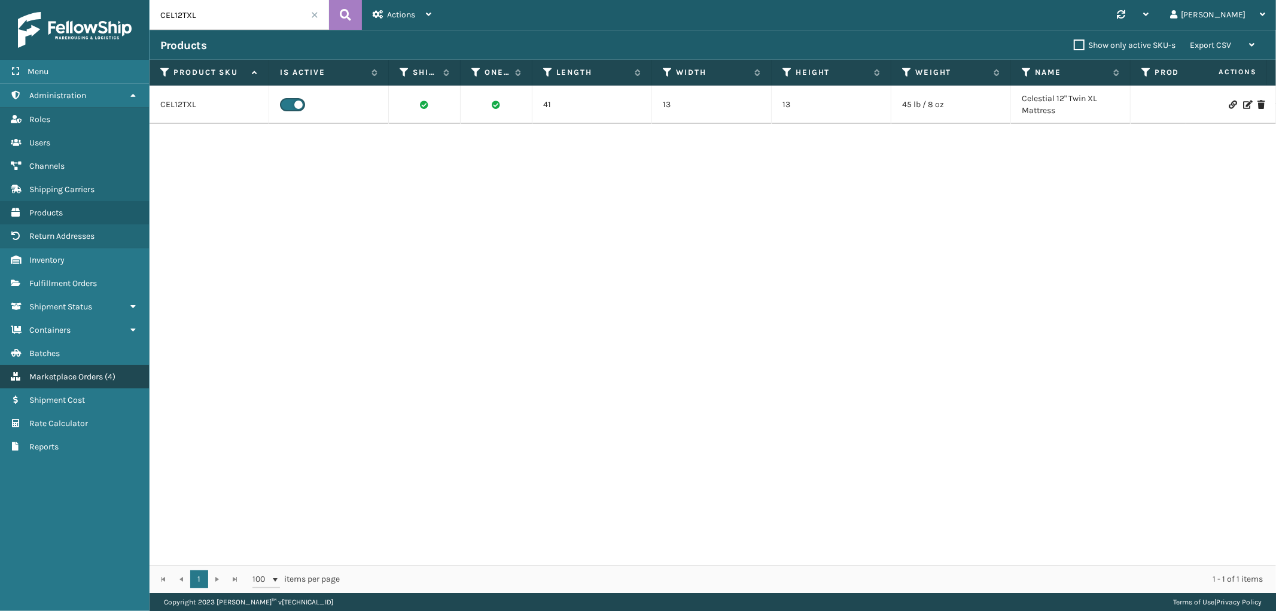 This screenshot has height=611, width=1276. What do you see at coordinates (39, 119) in the screenshot?
I see `span: Roles` at bounding box center [39, 119].